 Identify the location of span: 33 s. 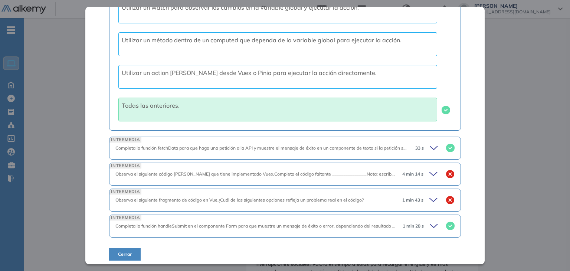
(419, 148).